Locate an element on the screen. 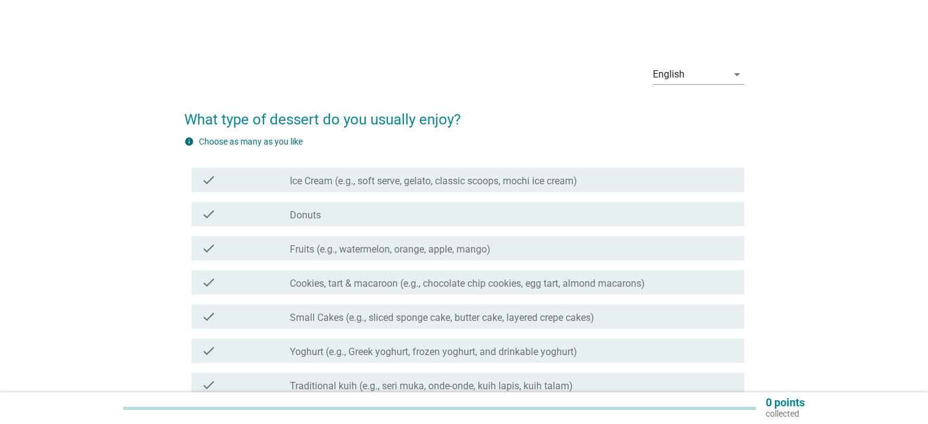  div: English is located at coordinates (668, 74).